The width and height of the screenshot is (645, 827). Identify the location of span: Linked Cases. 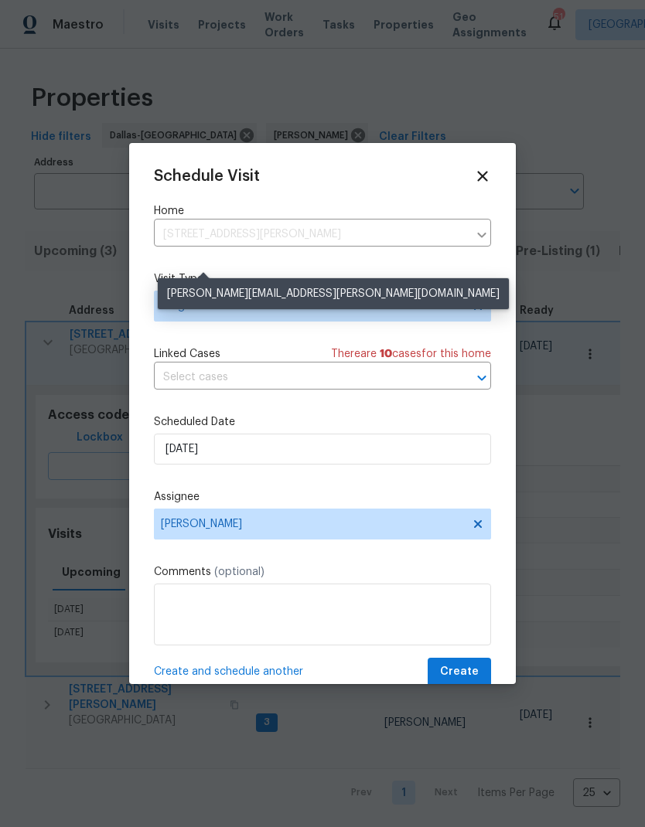
(187, 354).